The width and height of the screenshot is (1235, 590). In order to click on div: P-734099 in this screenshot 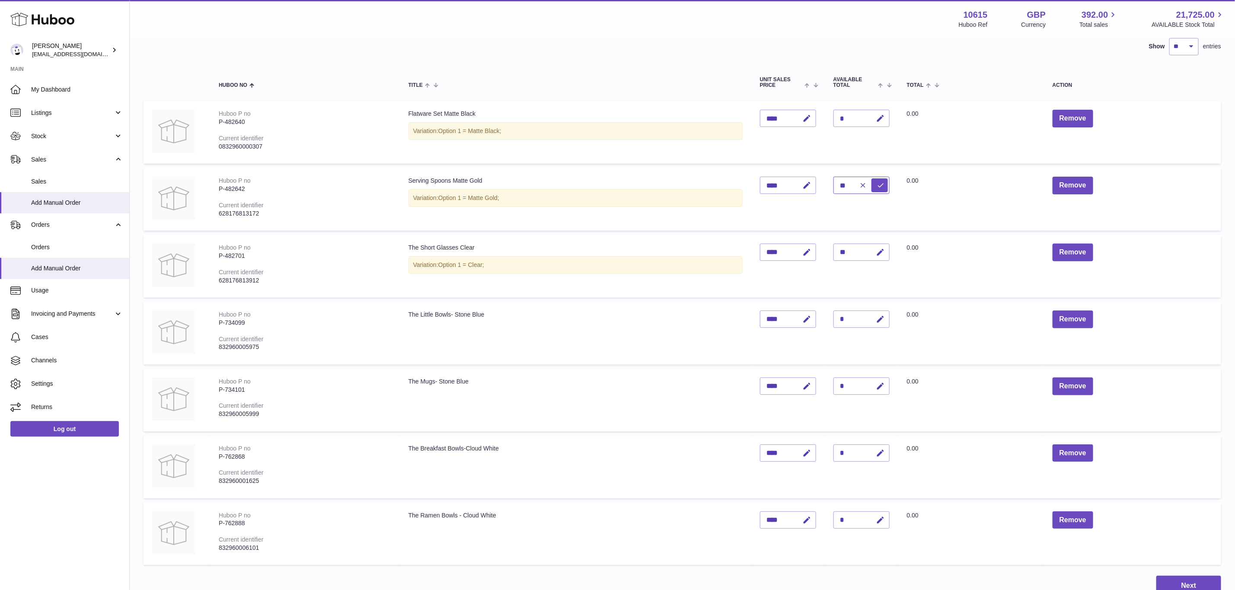, I will do `click(305, 323)`.